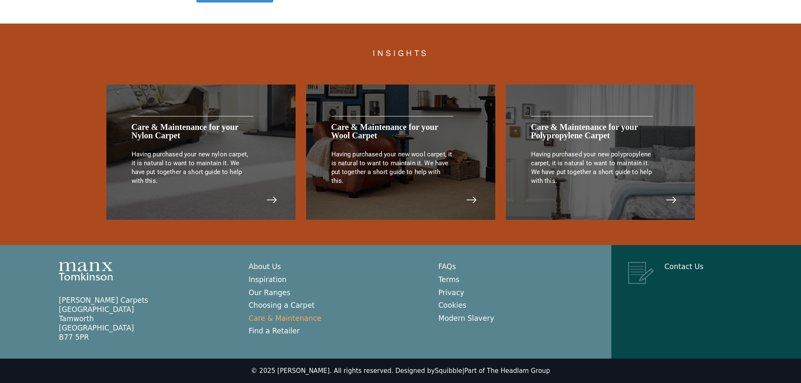 The width and height of the screenshot is (801, 383). I want to click on a: Care & Maintenance for your Wool Carpet, so click(385, 131).